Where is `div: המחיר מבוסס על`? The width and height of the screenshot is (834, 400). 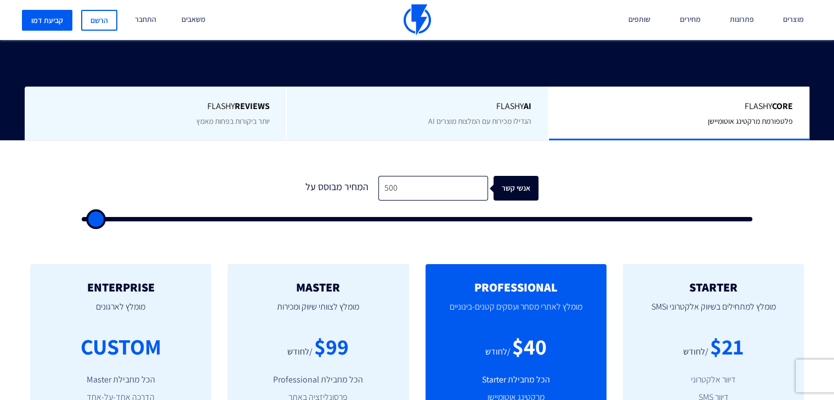
div: המחיר מבוסס על is located at coordinates (337, 188).